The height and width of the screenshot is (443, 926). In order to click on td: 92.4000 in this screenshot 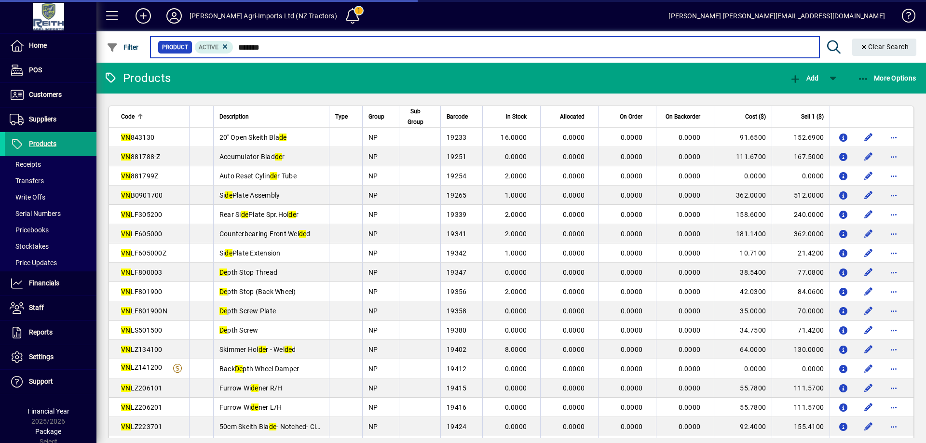, I will do `click(743, 427)`.